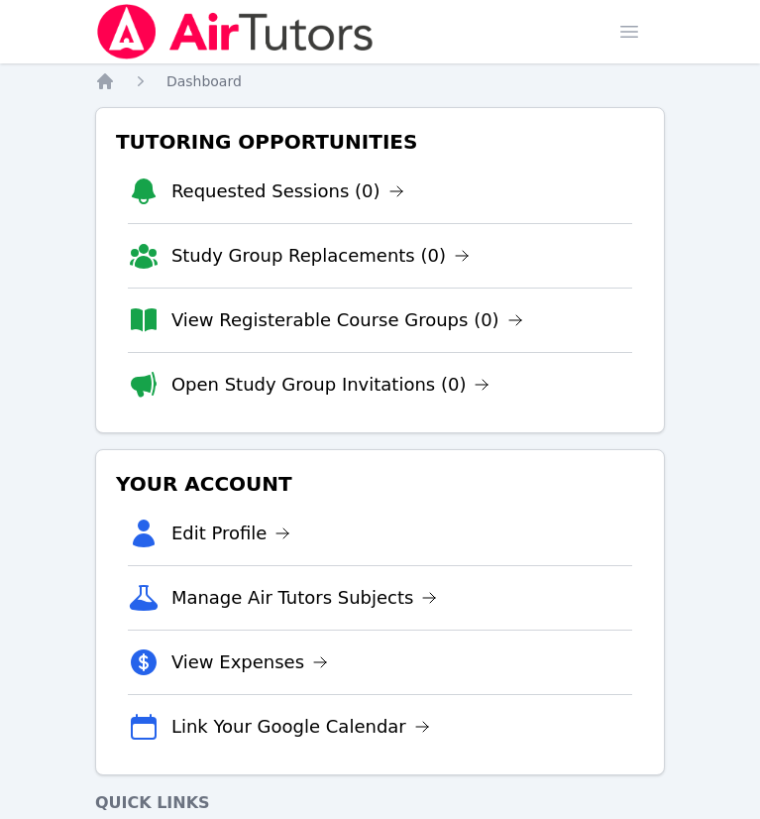 Image resolution: width=760 pixels, height=819 pixels. Describe the element at coordinates (380, 81) in the screenshot. I see `nav: Breadcrumb` at that location.